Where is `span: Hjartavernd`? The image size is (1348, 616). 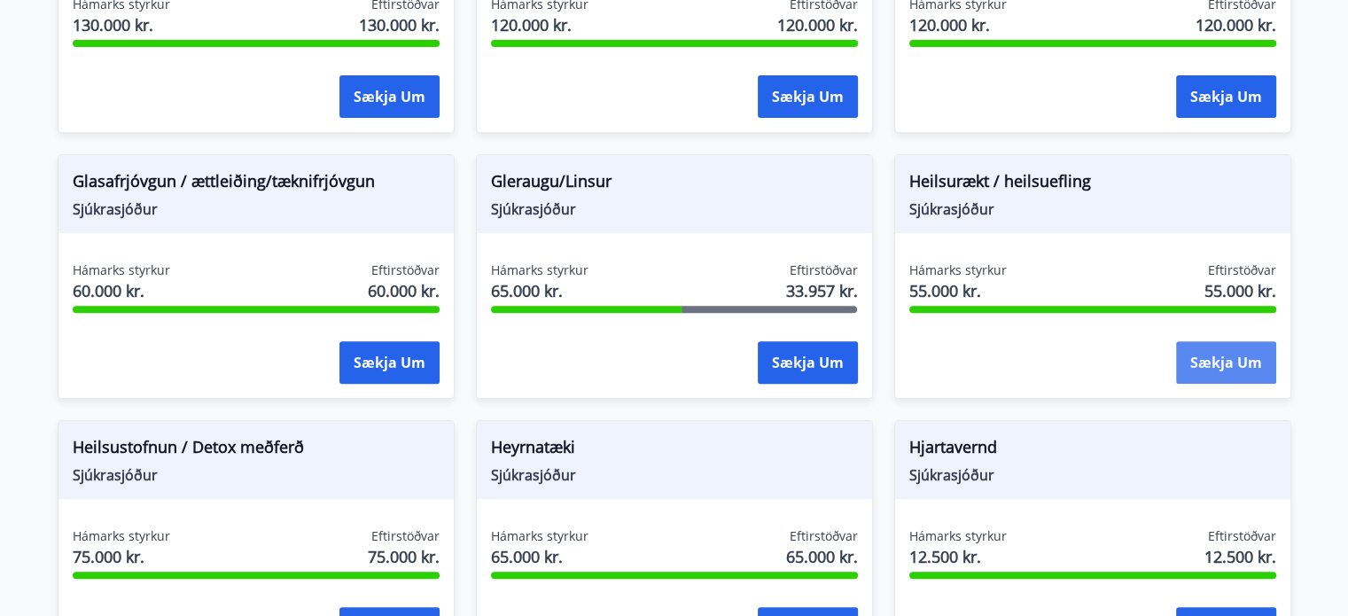
span: Hjartavernd is located at coordinates (1093, 450).